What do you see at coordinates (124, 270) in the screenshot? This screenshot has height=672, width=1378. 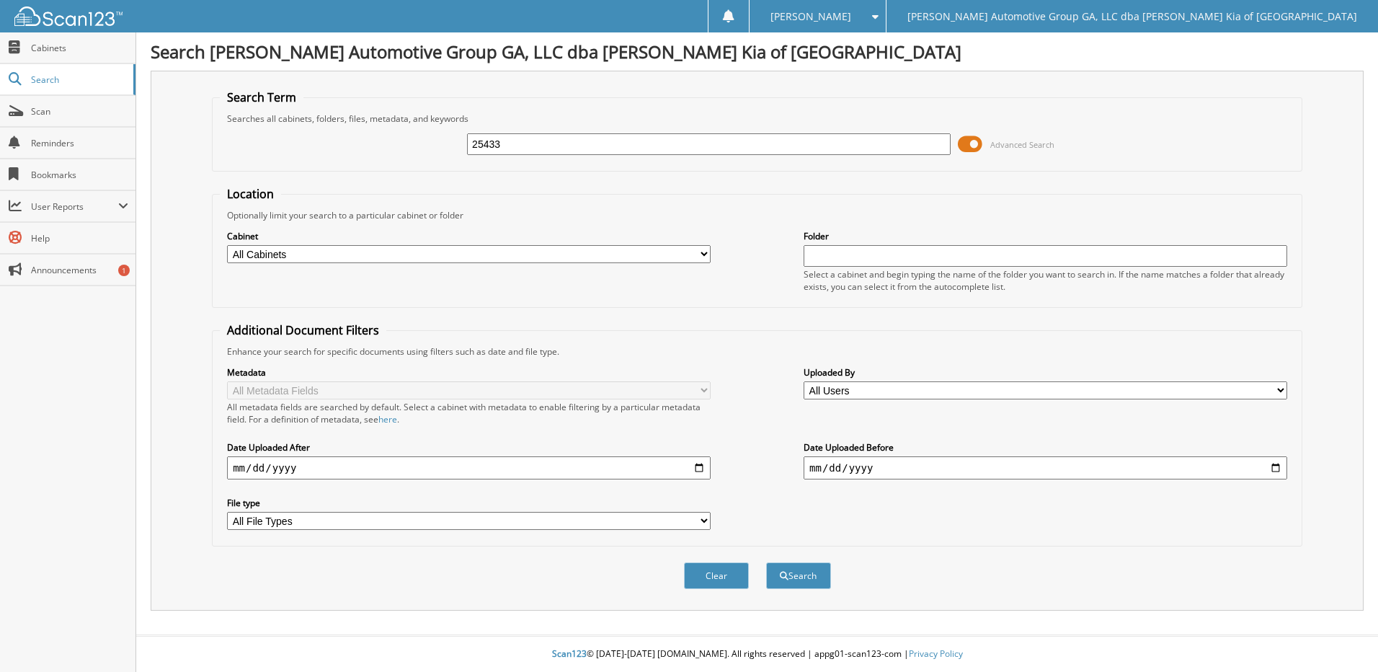 I see `div: 1` at bounding box center [124, 270].